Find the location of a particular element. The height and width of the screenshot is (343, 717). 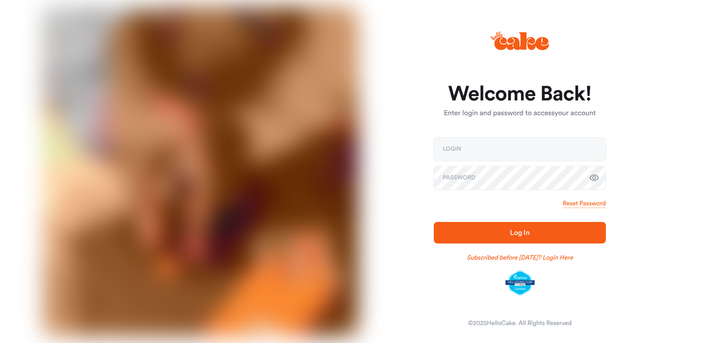

div: © 2025 HelloCake. All Rights Reserved is located at coordinates (519, 323).